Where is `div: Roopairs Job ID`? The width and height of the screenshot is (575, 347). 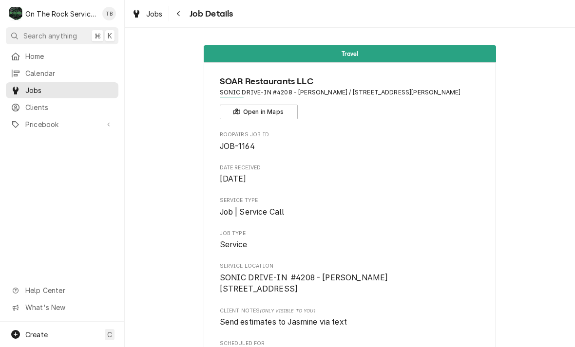
div: Roopairs Job ID is located at coordinates (350, 141).